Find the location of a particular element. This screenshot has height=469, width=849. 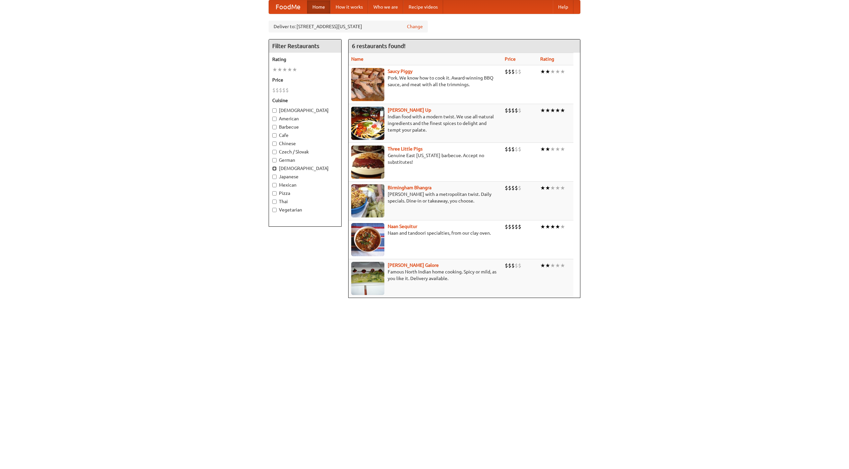

b: Birmingham Bhangra is located at coordinates (410, 188).